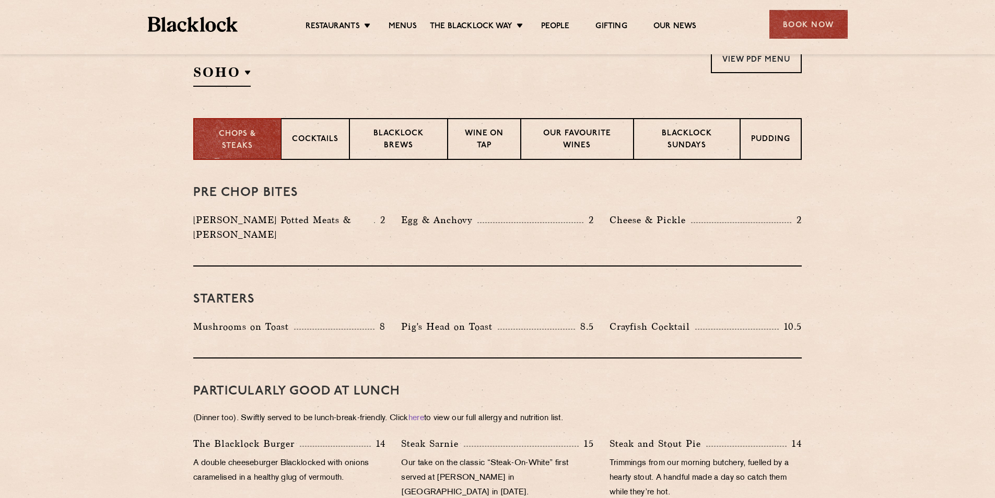  Describe the element at coordinates (247, 443) in the screenshot. I see `p: The Blacklock Burger` at that location.